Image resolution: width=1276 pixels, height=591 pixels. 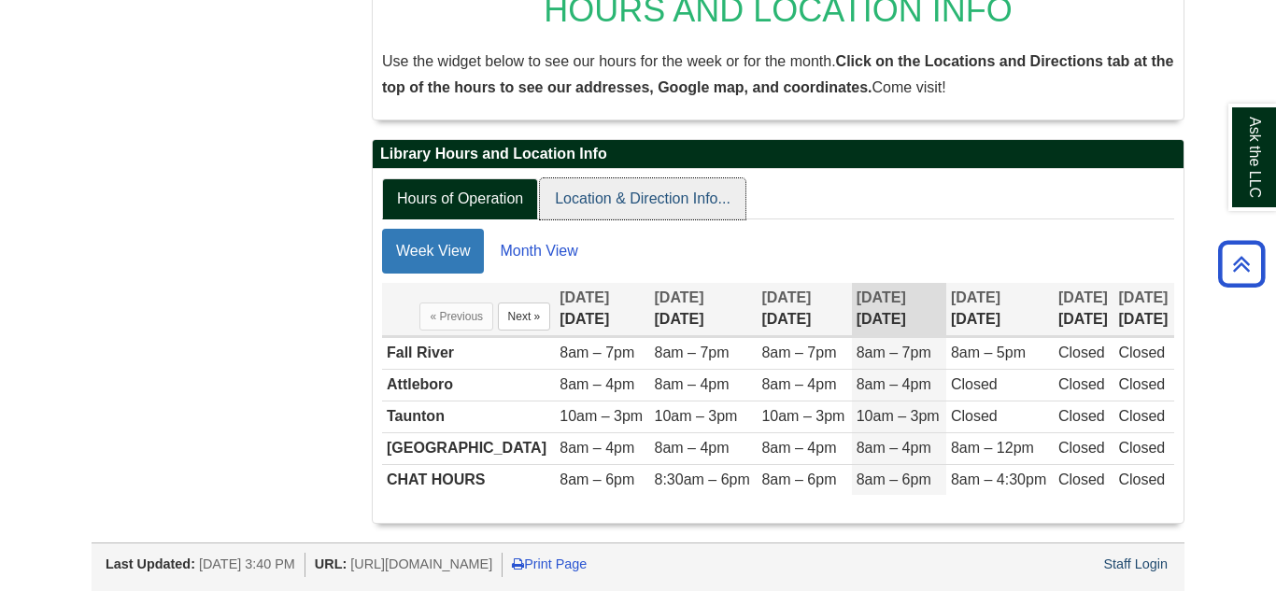 I want to click on td: Taunton, so click(x=468, y=417).